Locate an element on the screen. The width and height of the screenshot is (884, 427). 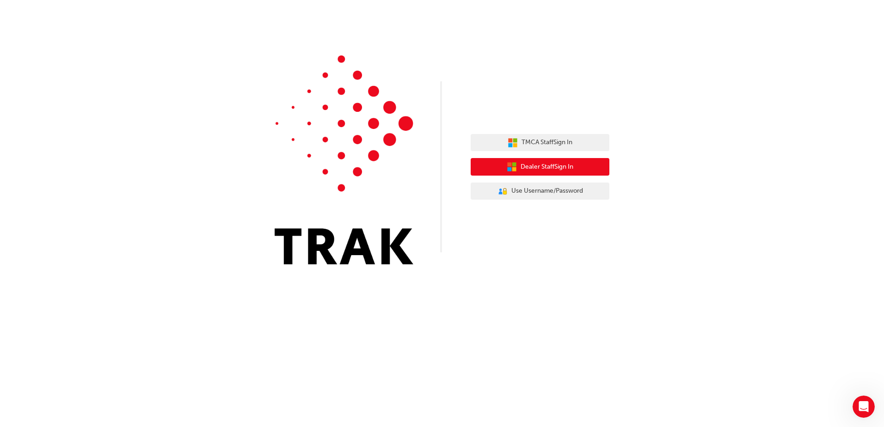
span: TMCA Staff Sign In is located at coordinates (547, 142).